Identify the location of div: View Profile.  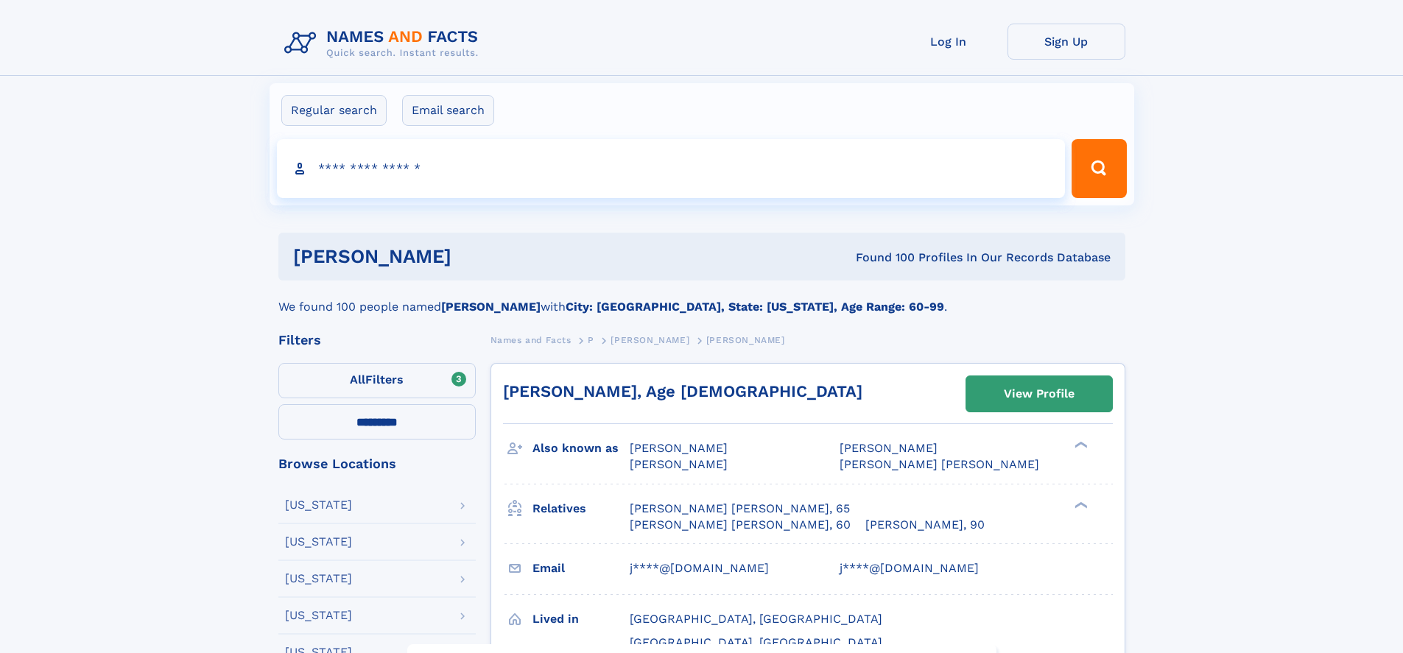
(1039, 394).